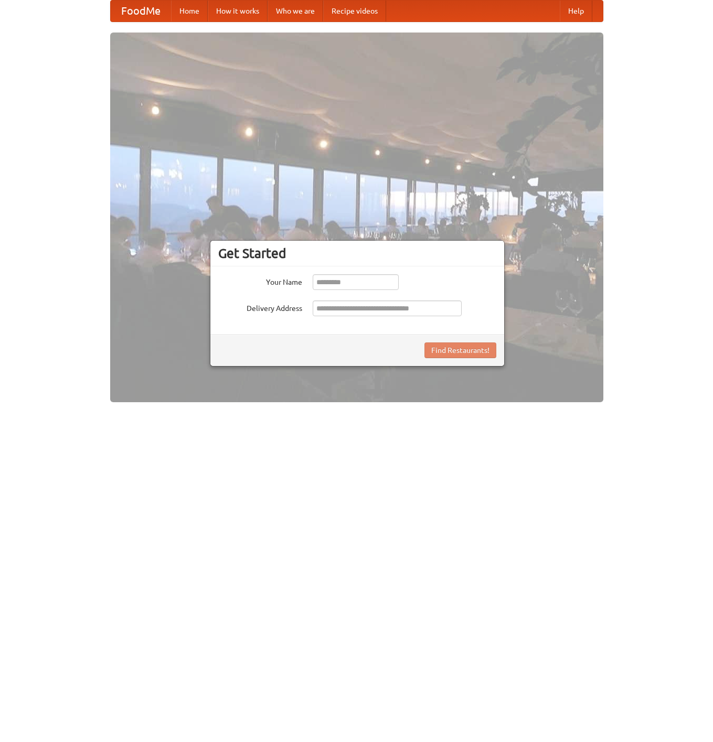 This screenshot has width=713, height=742. What do you see at coordinates (260, 307) in the screenshot?
I see `label: Delivery Address` at bounding box center [260, 307].